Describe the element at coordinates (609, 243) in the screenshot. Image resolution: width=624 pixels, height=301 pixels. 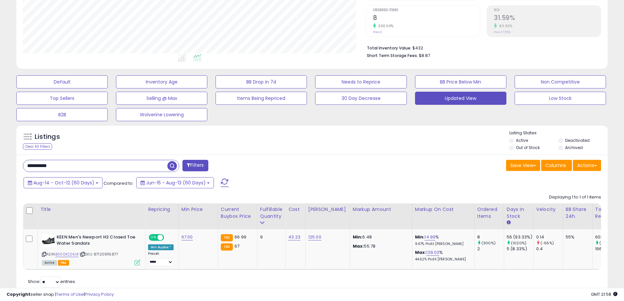
I see `small: (262.08%)` at that location.